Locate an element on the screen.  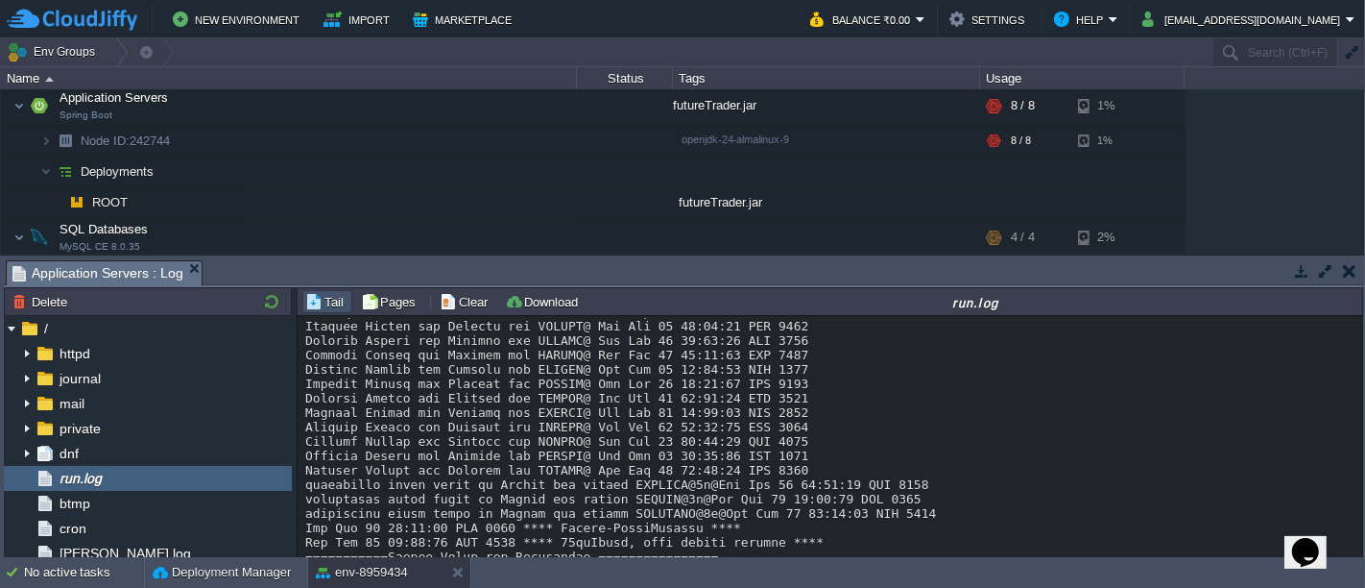
button: Import is located at coordinates (359, 19).